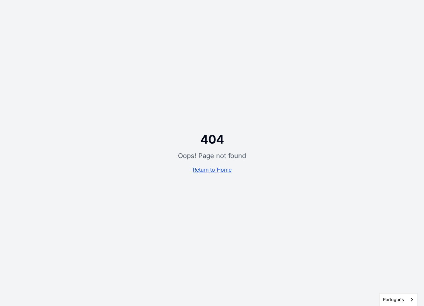  I want to click on aside: Language selected: Português, so click(399, 299).